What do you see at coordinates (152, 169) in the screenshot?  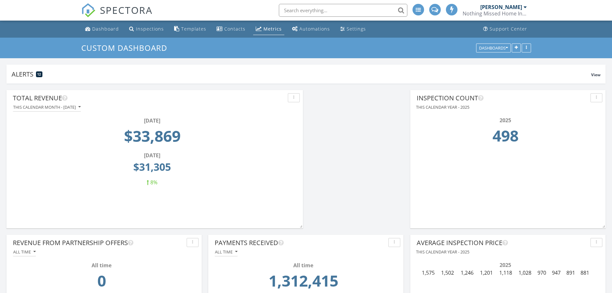 I see `td: 31305.23` at bounding box center [152, 169].